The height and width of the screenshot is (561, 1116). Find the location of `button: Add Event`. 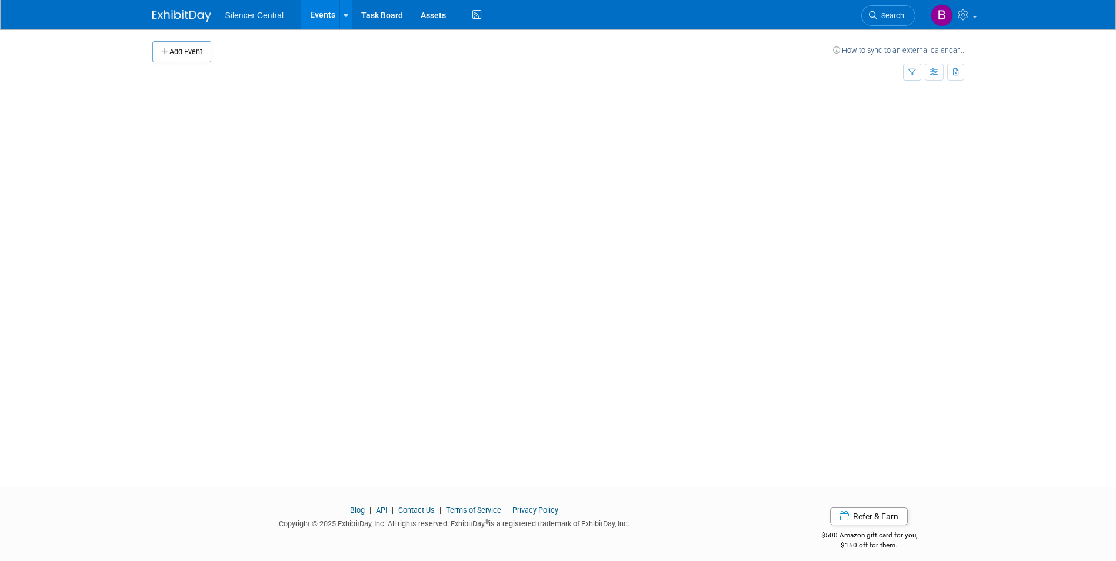

button: Add Event is located at coordinates (182, 52).